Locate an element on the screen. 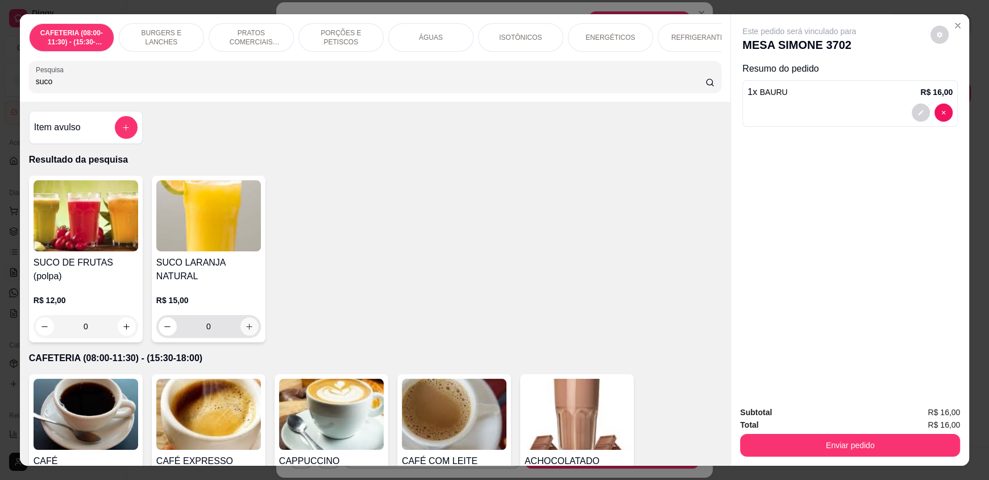 This screenshot has height=480, width=989. button: Close is located at coordinates (958, 26).